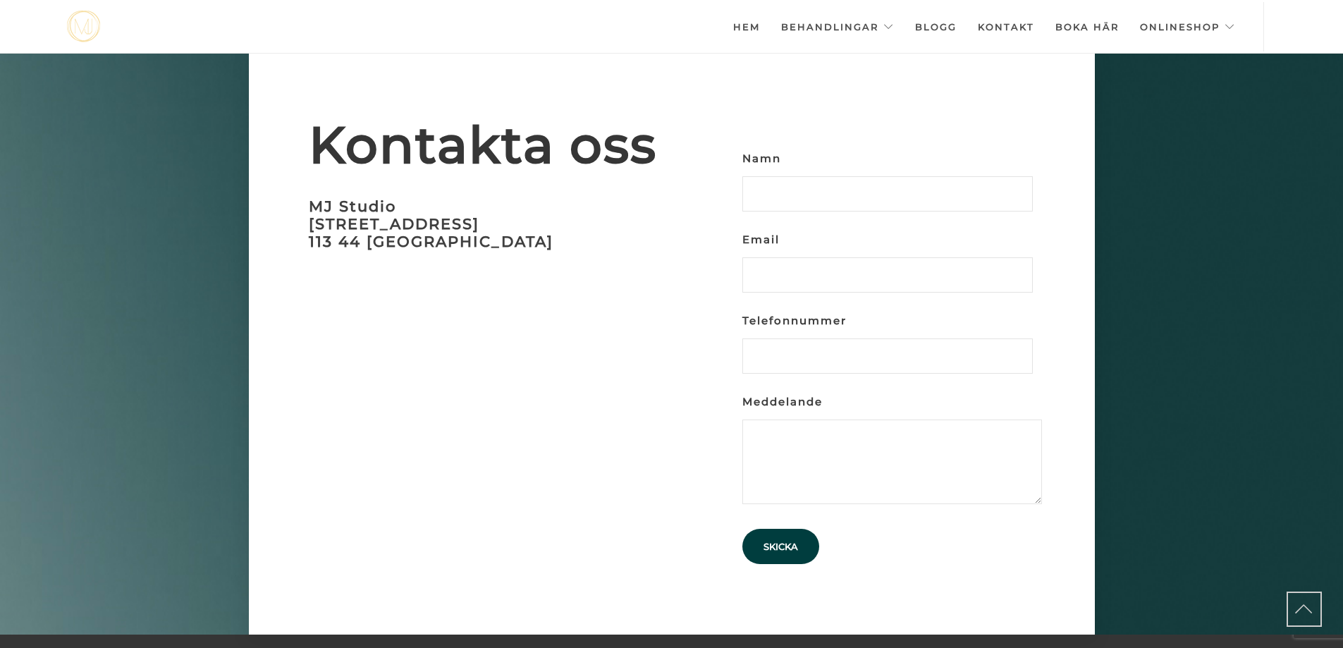  Describe the element at coordinates (887, 268) in the screenshot. I see `label: Email` at that location.